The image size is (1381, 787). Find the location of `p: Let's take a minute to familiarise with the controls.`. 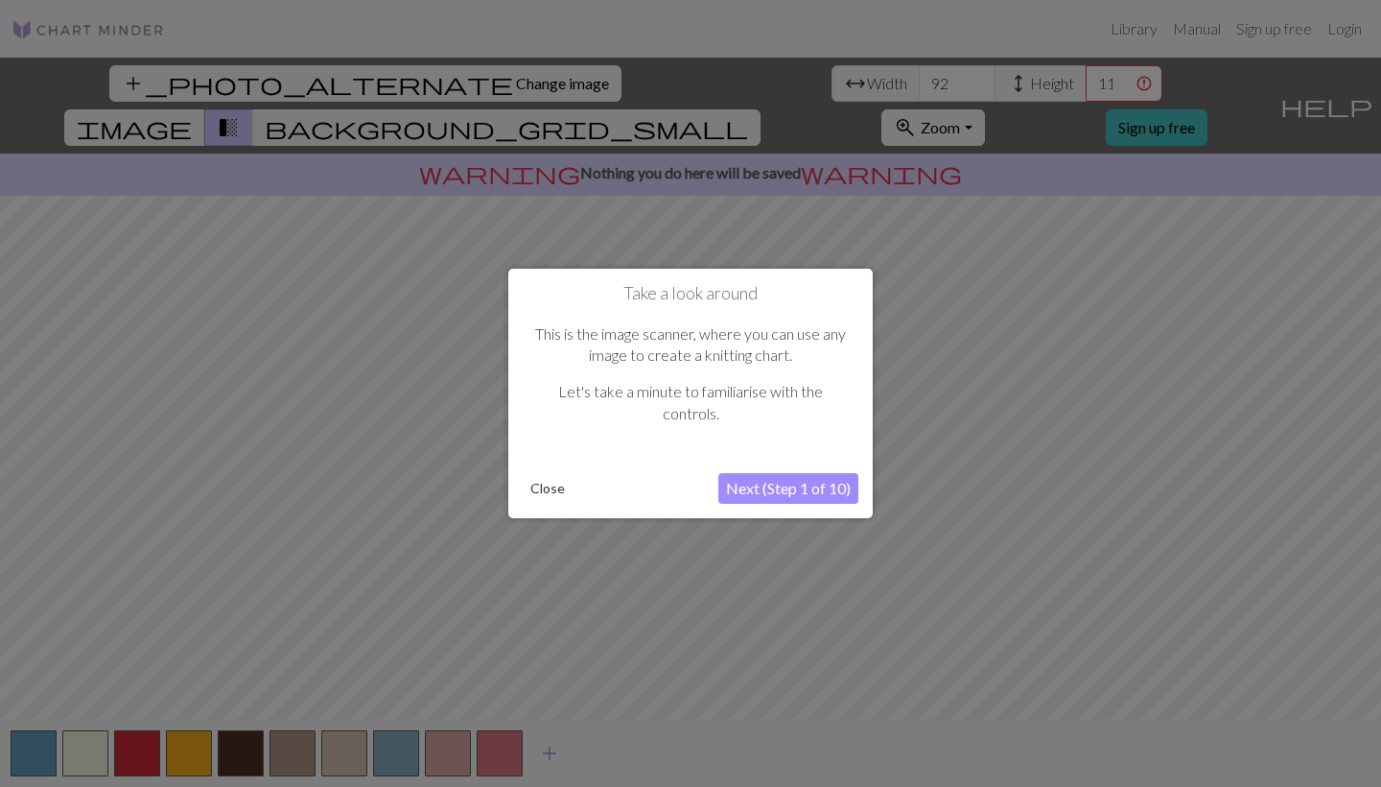

p: Let's take a minute to familiarise with the controls. is located at coordinates (691, 402).